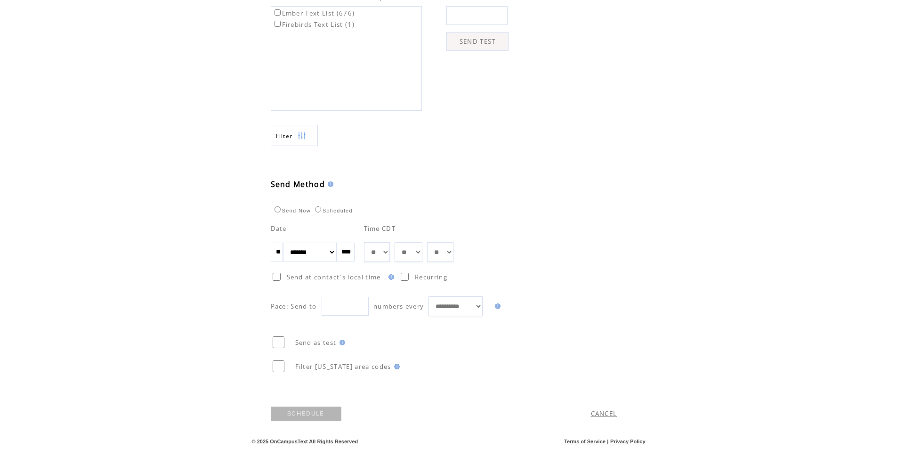  Describe the element at coordinates (294, 306) in the screenshot. I see `span: Pace: Send to` at that location.